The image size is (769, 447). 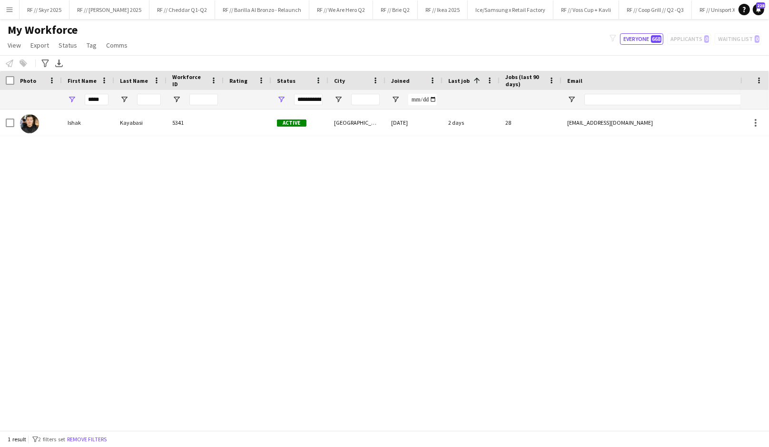 What do you see at coordinates (511, 10) in the screenshot?
I see `button: Ice/Samsung x Retail Factory` at bounding box center [511, 10].